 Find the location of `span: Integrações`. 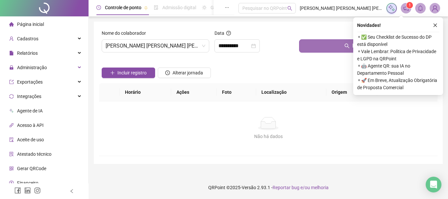

span: Integrações is located at coordinates (29, 97).